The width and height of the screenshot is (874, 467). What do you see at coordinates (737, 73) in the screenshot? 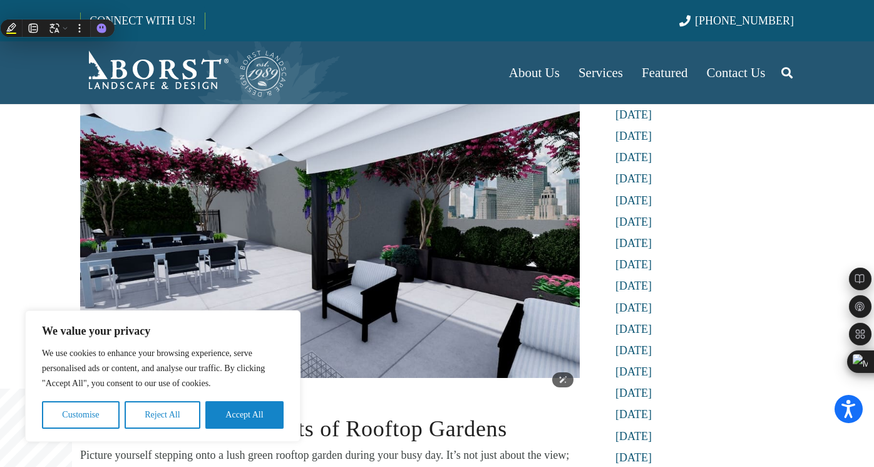
I see `span: Contact Us` at bounding box center [737, 73].